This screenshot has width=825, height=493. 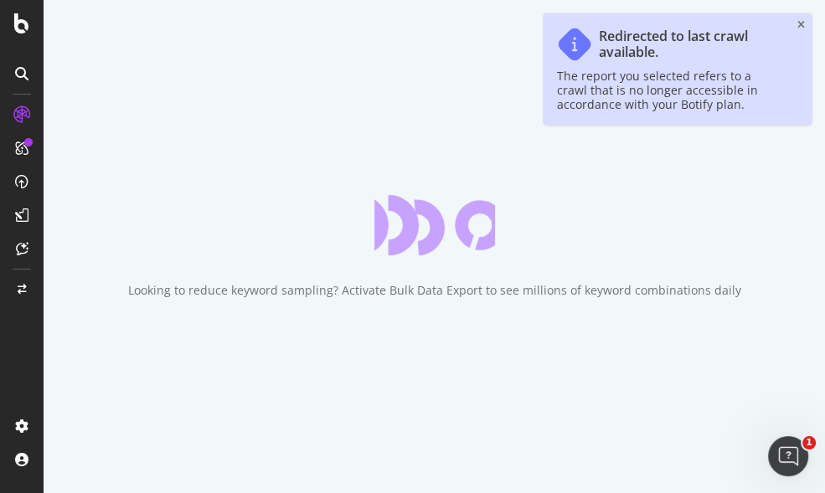 What do you see at coordinates (435, 291) in the screenshot?
I see `div: Looking to reduce keyword sampling? Activate Bulk Data Export to see millions of keyword combinat...` at bounding box center [435, 291].